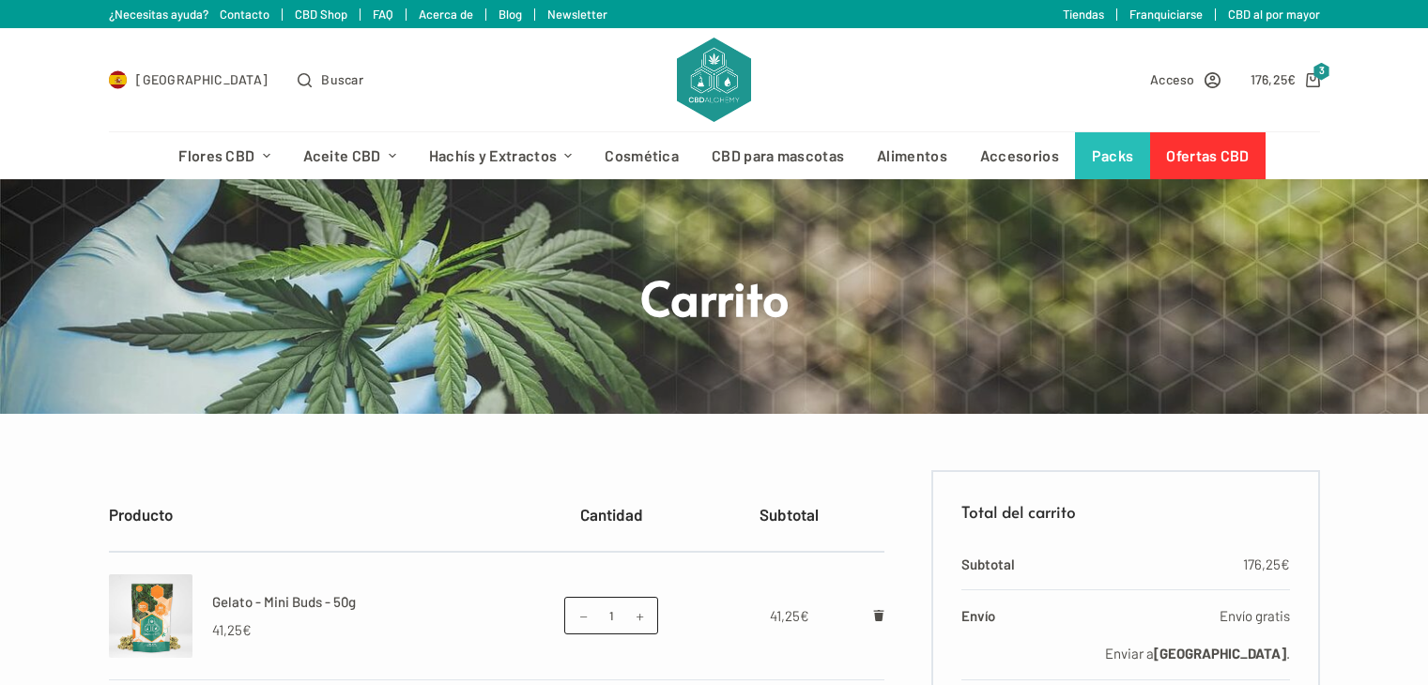 This screenshot has height=685, width=1428. Describe the element at coordinates (1169, 653) in the screenshot. I see `p: Enviar a .` at that location.